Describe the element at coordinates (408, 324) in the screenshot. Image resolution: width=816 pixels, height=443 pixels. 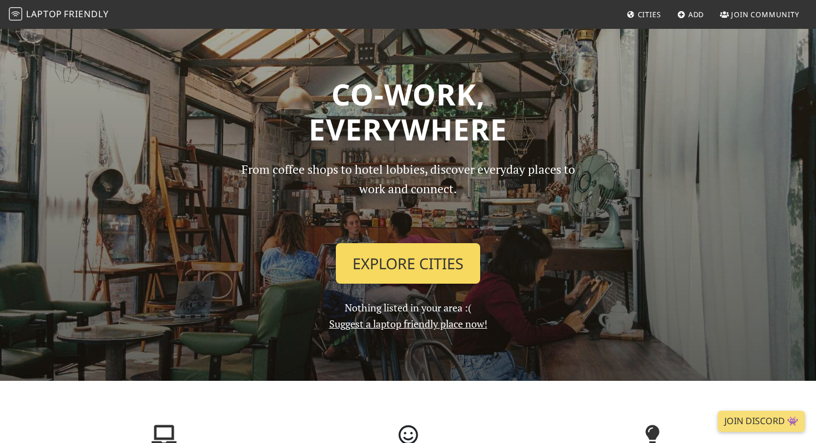
I see `a: Suggest a laptop friendly place now!` at that location.